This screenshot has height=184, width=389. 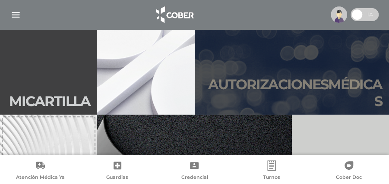 What do you see at coordinates (292, 93) in the screenshot?
I see `h2: Autori zaciones médicas` at bounding box center [292, 93].